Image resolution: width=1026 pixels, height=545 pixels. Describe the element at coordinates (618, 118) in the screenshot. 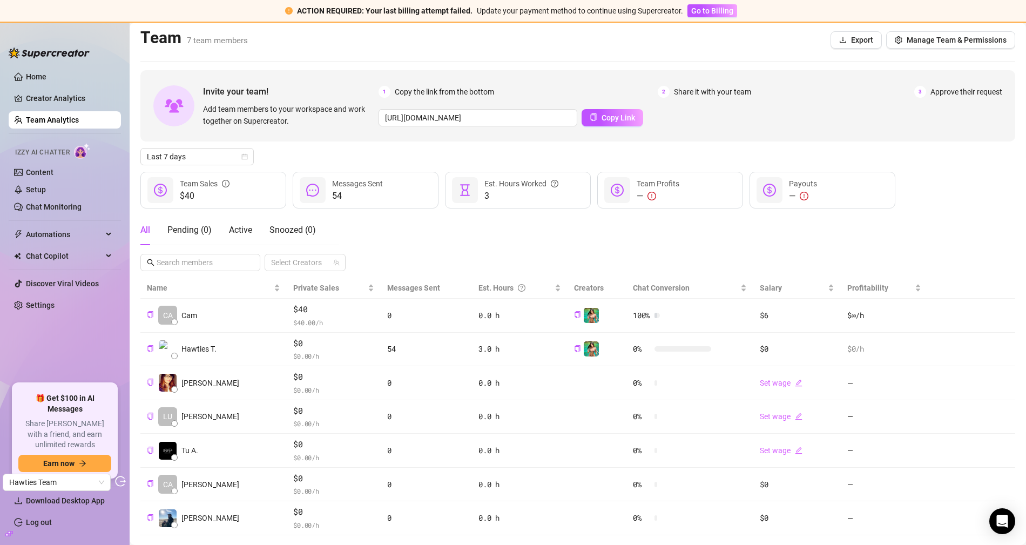

I see `span: Copy Link` at that location.